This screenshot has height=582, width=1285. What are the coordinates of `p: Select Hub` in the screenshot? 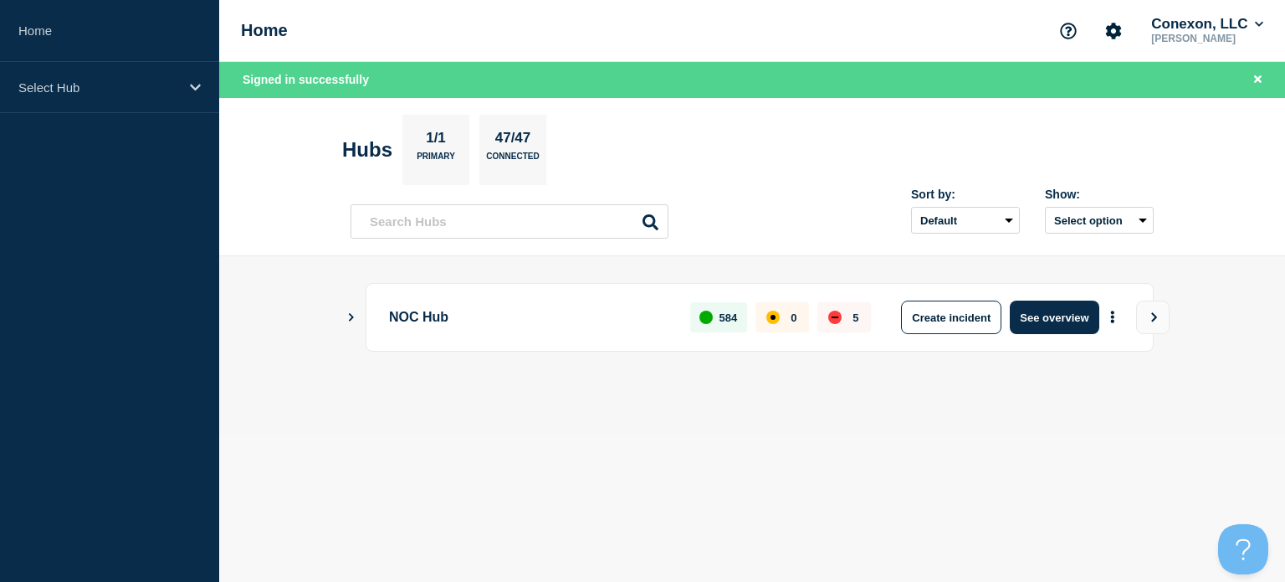 It's located at (99, 87).